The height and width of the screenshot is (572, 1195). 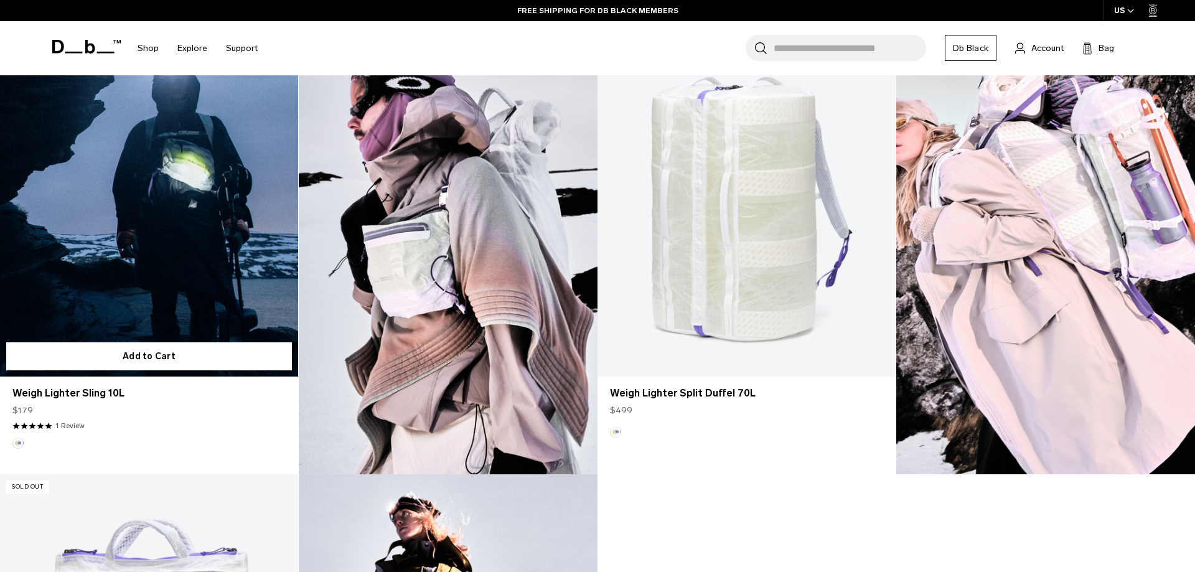 I want to click on a: FREE SHIPPING FOR DB BLACK MEMBERS, so click(x=598, y=11).